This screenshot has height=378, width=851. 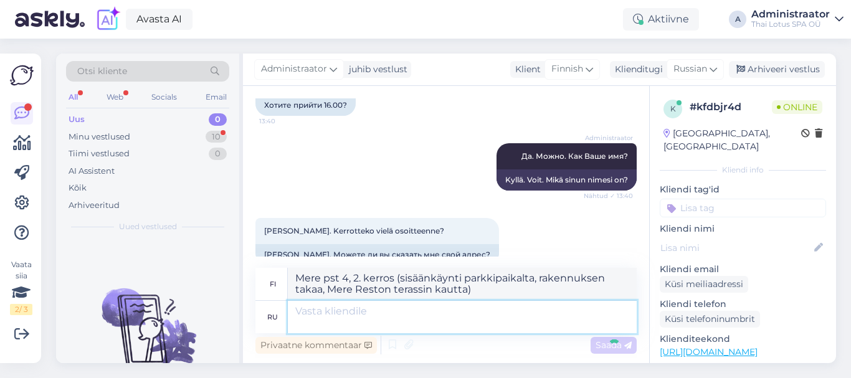 I want to click on p: Kliendi nimi, so click(x=743, y=229).